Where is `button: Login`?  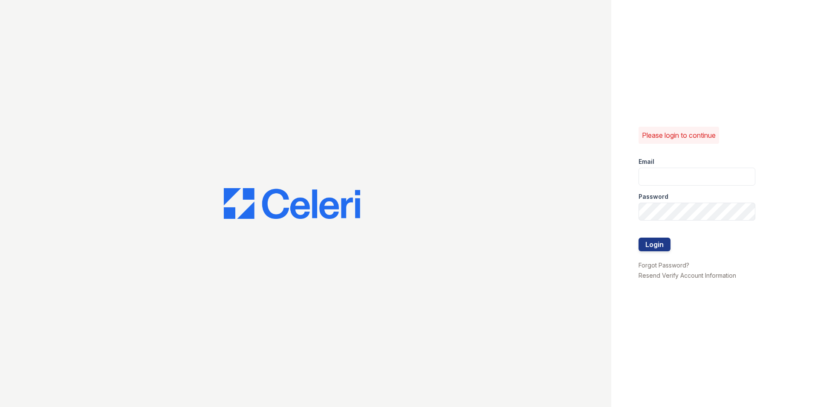 button: Login is located at coordinates (654, 244).